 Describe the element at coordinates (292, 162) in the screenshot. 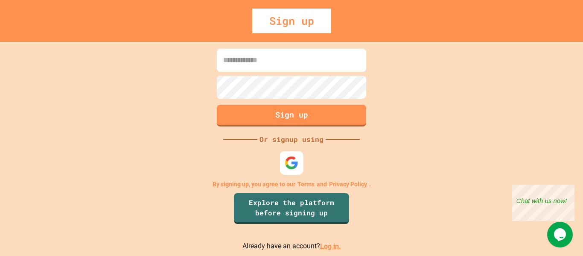

I see `img: google-icon.svg` at that location.